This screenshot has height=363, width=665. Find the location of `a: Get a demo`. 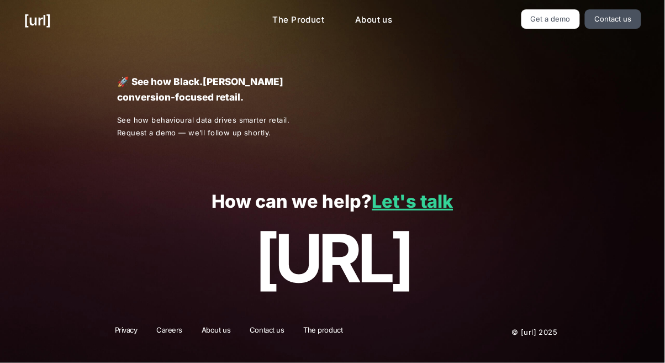

a: Get a demo is located at coordinates (550, 19).